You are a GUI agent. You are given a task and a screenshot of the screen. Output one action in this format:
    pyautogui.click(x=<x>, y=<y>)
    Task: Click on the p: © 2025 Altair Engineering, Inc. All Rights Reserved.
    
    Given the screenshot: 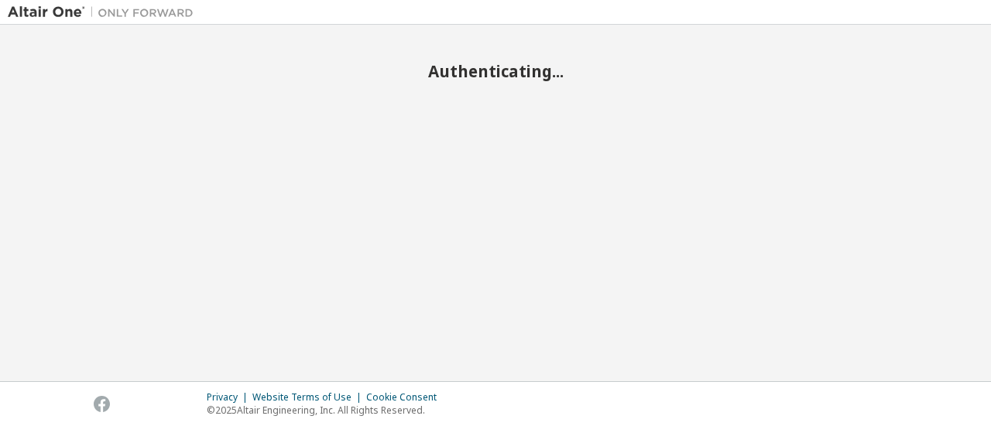 What is the action you would take?
    pyautogui.click(x=326, y=410)
    